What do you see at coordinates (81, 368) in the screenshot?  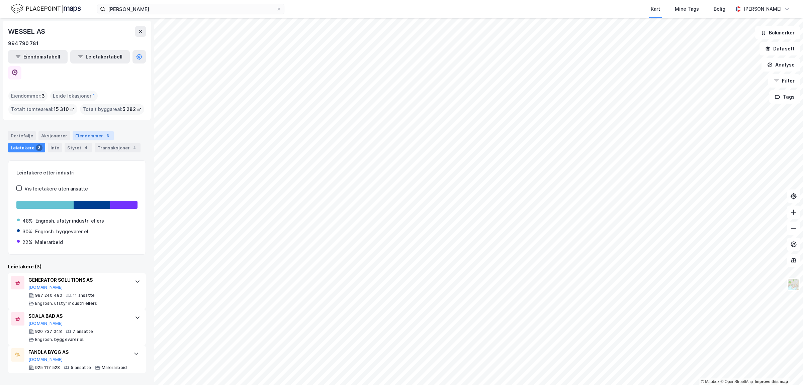 I see `div: 5 ansatte` at bounding box center [81, 368].